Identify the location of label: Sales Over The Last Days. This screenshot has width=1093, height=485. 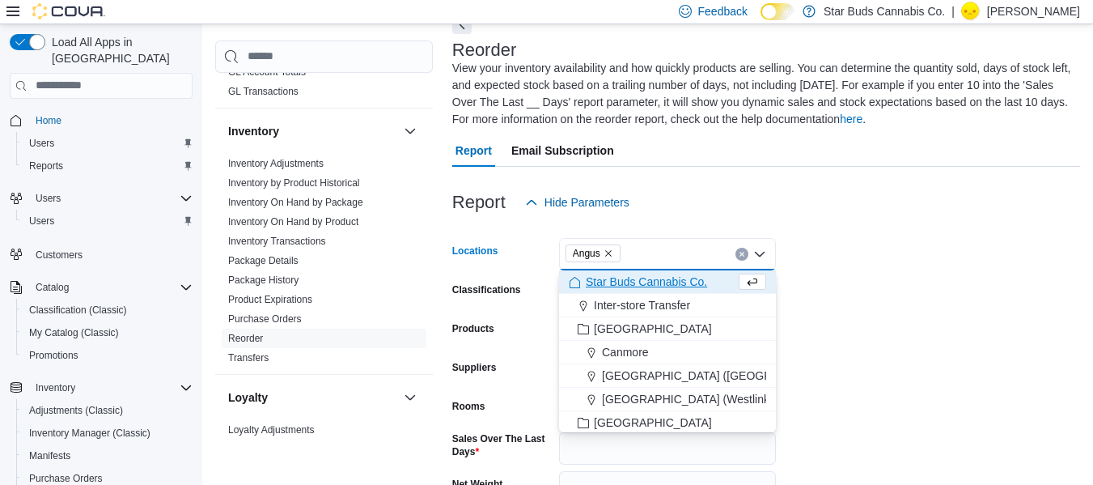
(502, 445).